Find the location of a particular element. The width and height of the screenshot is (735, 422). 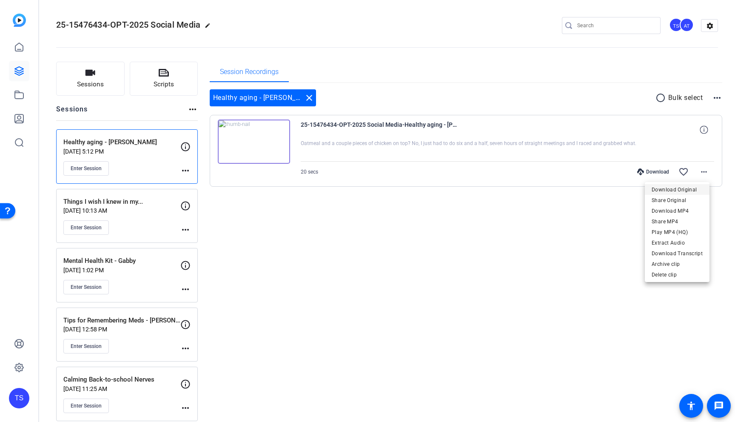

span: Extract Audio is located at coordinates (677, 243).